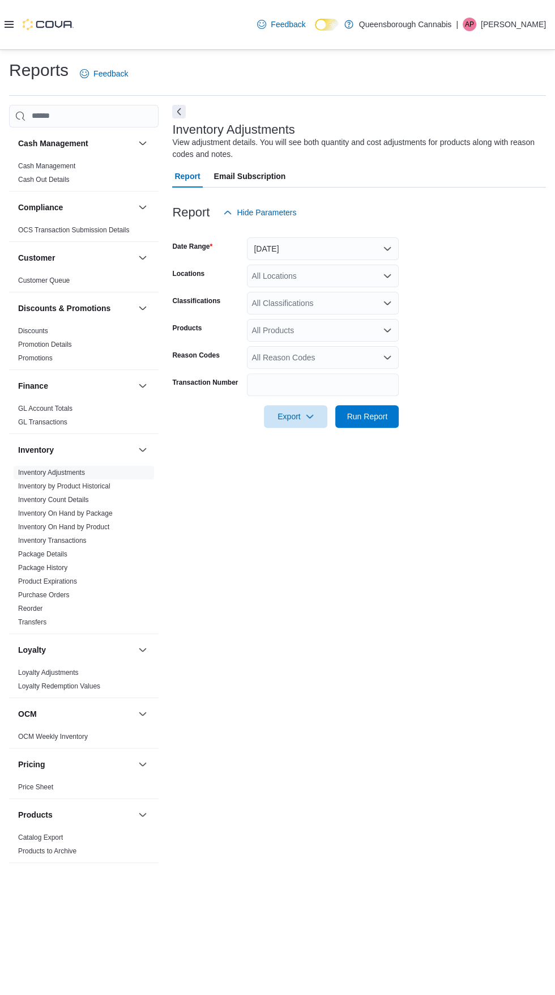 This screenshot has height=995, width=555. What do you see at coordinates (42, 554) in the screenshot?
I see `span: Package Details` at bounding box center [42, 554].